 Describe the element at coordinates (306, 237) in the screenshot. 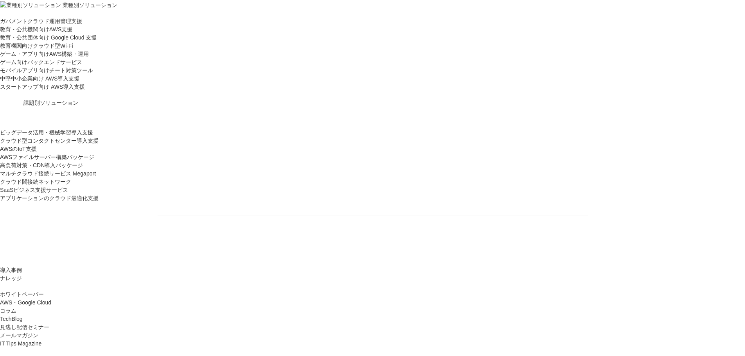

I see `a: 資料を請求する` at that location.